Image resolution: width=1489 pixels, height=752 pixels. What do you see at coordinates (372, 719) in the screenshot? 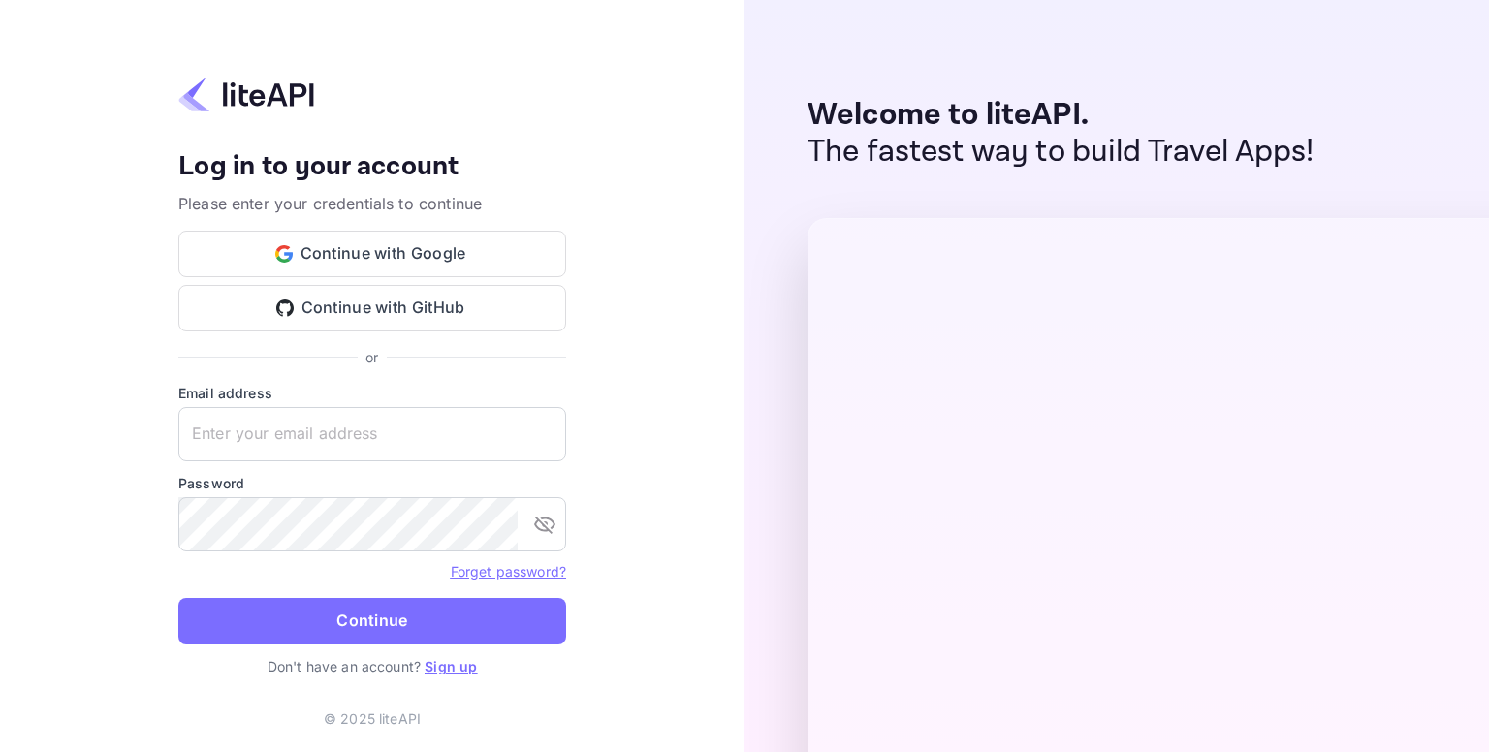
I see `p: © 2025 liteAPI` at bounding box center [372, 719].